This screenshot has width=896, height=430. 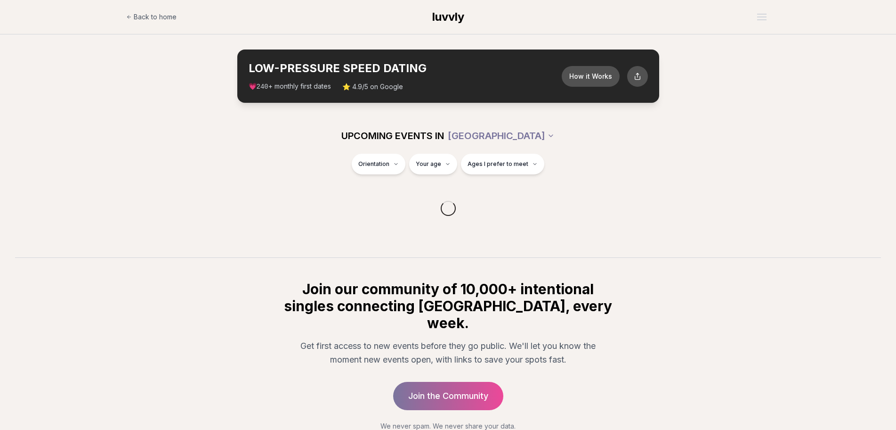 I want to click on button: Ages I prefer to meet, so click(x=503, y=164).